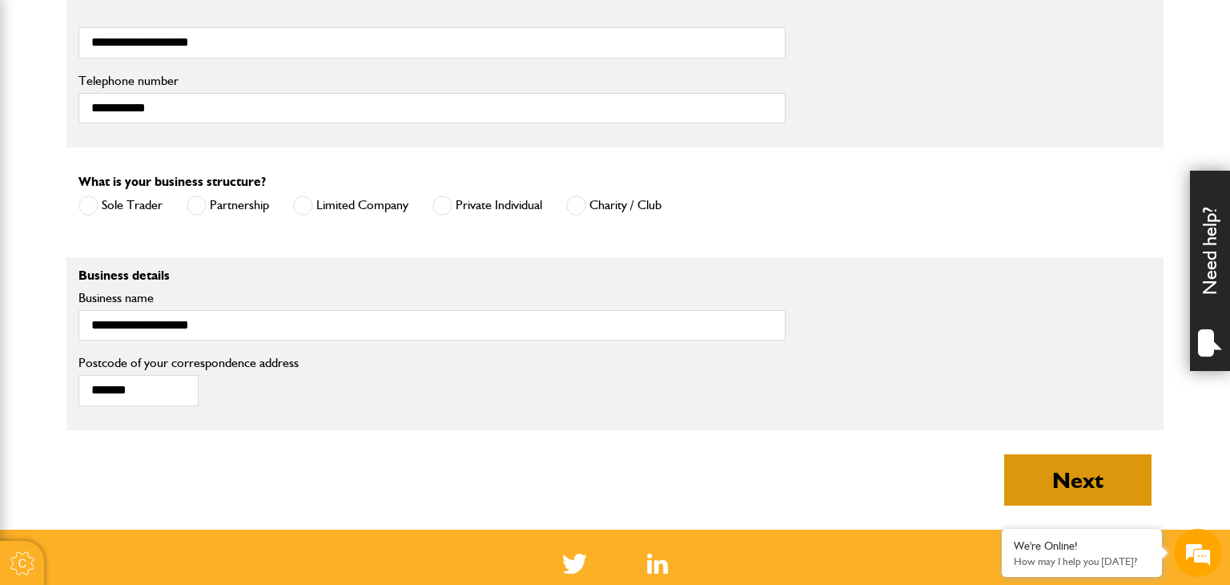 This screenshot has width=1230, height=585. Describe the element at coordinates (172, 182) in the screenshot. I see `label: What is your business structure?` at that location.